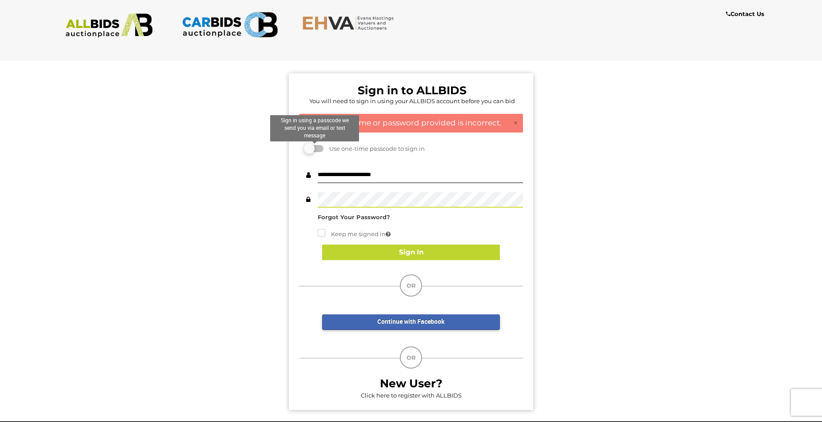 The width and height of the screenshot is (822, 422). Describe the element at coordinates (354, 217) in the screenshot. I see `a: Forgot Your Password?` at that location.